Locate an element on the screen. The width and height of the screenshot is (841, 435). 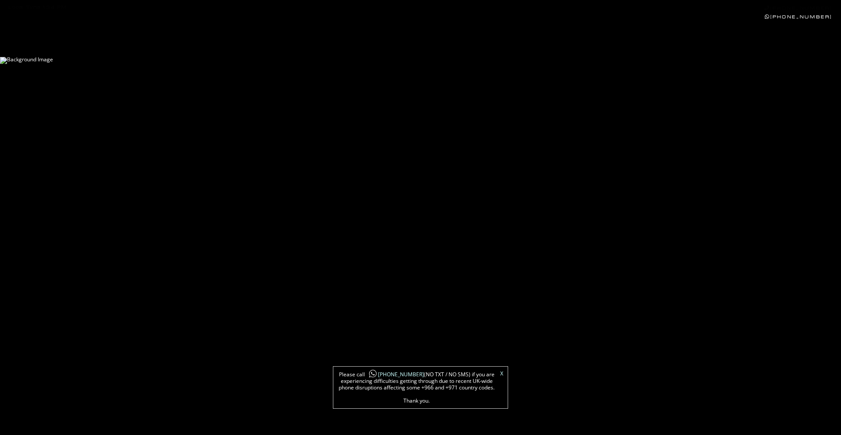
span: Please call (NO TXT / NO SMS) if you are experiencing difficulties getting through due to recent ... is located at coordinates (416, 387).